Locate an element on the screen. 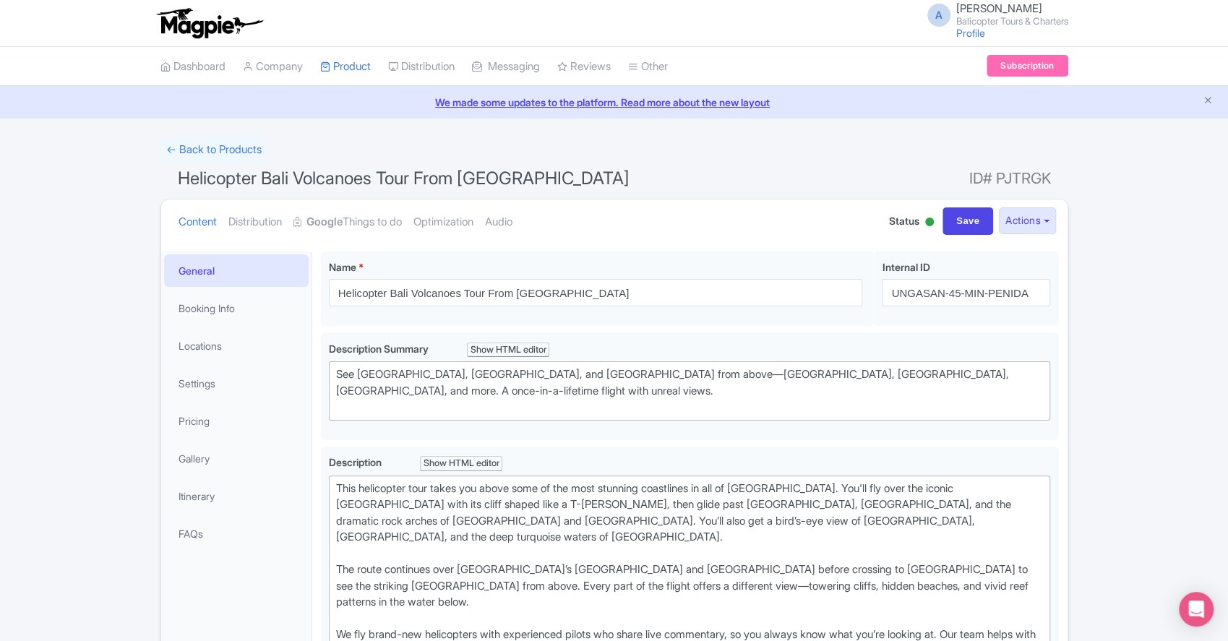  a: General is located at coordinates (236, 270).